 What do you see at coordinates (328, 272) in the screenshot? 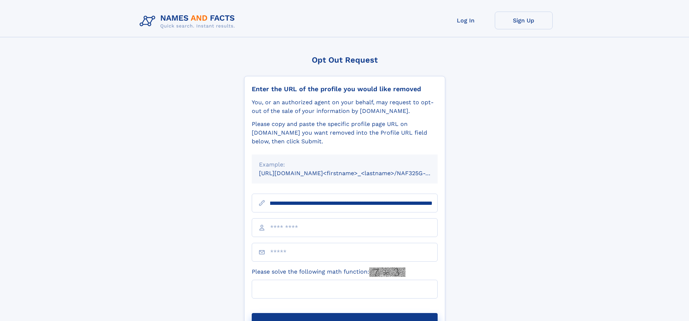
I see `label: Please solve the following math function:` at bounding box center [328, 272].